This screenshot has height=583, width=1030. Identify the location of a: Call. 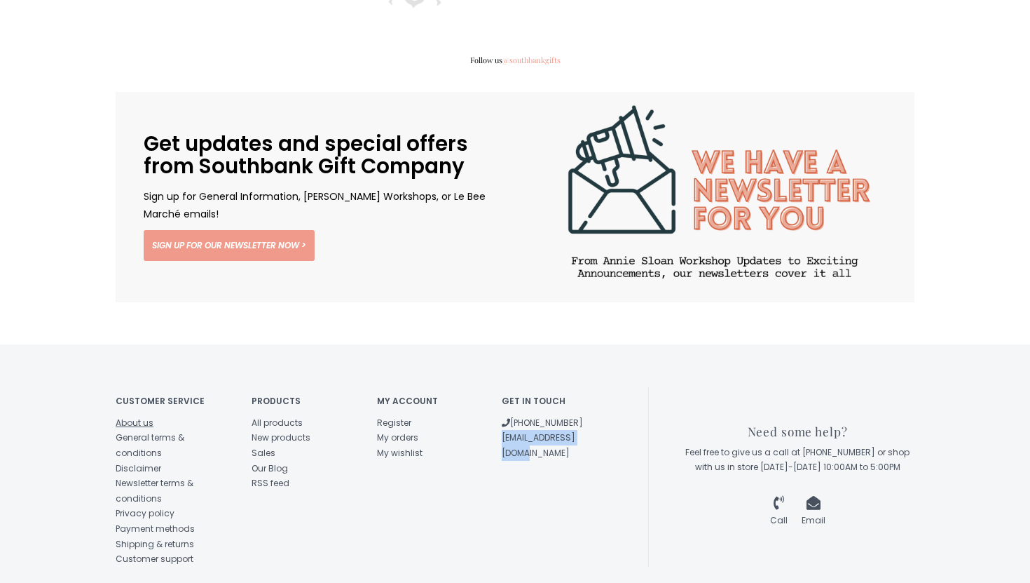
(779, 512).